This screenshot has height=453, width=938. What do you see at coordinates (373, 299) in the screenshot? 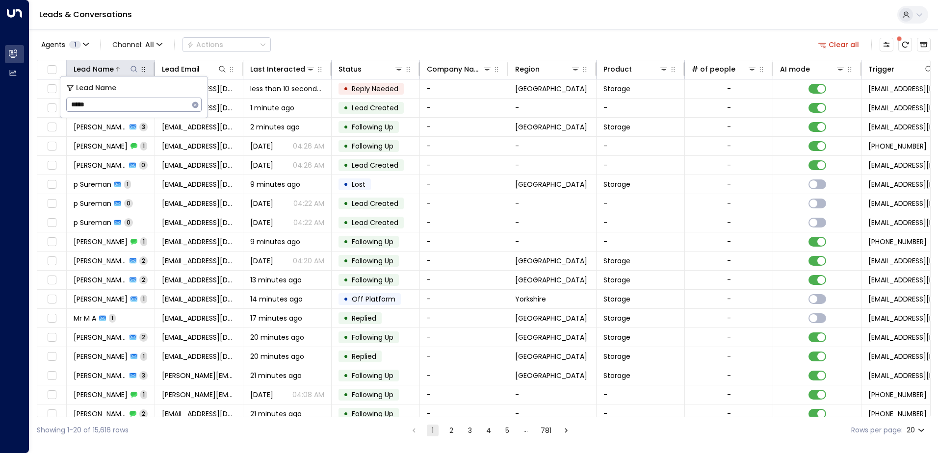
I see `span: Off Platform` at bounding box center [373, 299].